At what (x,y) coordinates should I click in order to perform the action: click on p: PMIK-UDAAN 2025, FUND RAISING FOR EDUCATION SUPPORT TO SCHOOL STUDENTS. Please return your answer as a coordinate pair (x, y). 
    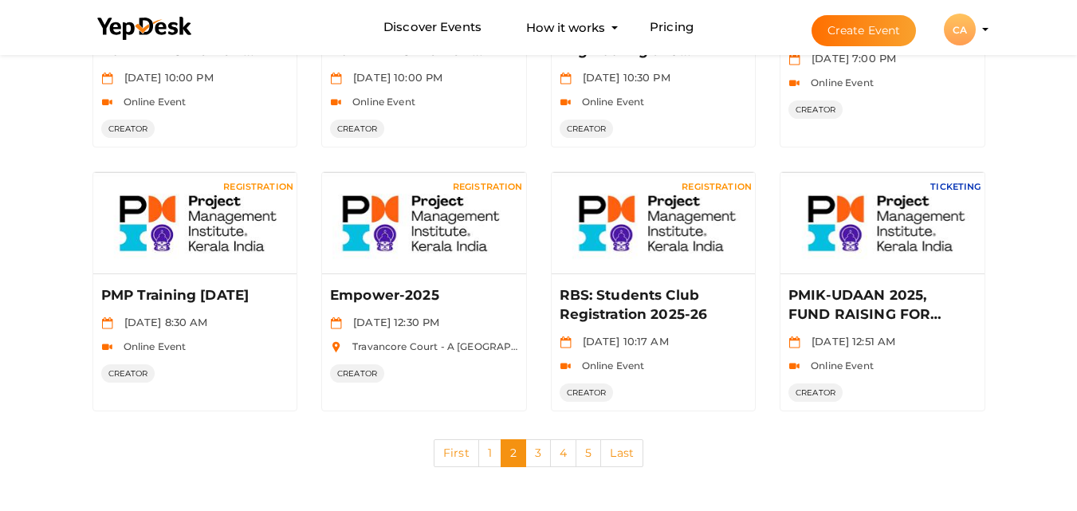
    Looking at the image, I should click on (880, 305).